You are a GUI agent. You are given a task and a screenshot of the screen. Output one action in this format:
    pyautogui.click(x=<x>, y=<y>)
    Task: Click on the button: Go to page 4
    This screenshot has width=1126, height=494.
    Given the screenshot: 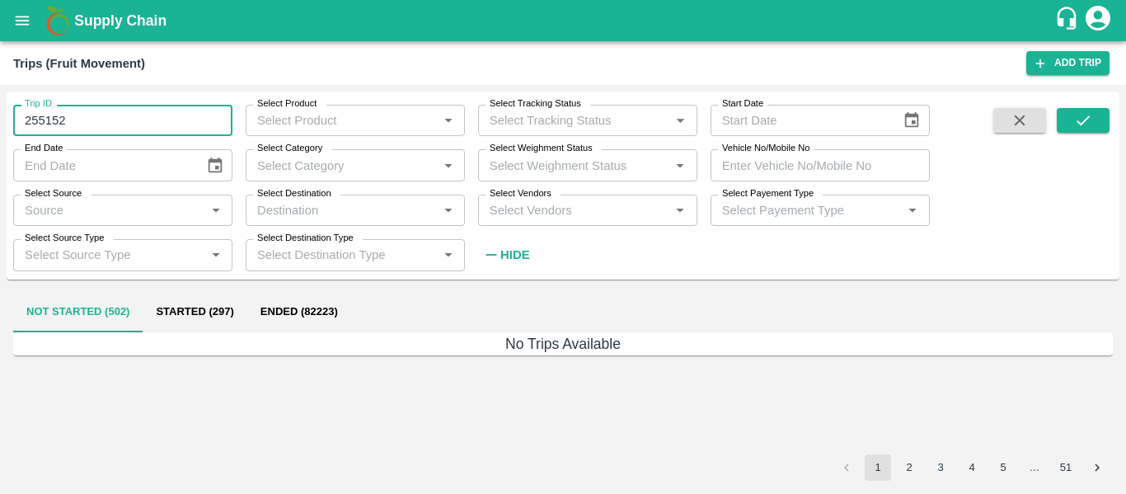 What is the action you would take?
    pyautogui.click(x=971, y=467)
    